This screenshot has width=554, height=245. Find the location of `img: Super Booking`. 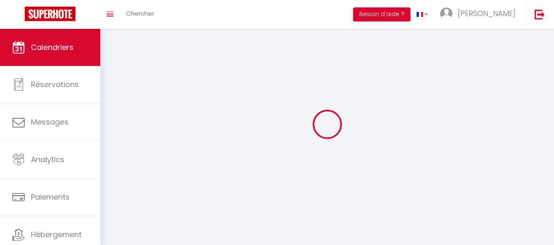

img: Super Booking is located at coordinates (50, 14).